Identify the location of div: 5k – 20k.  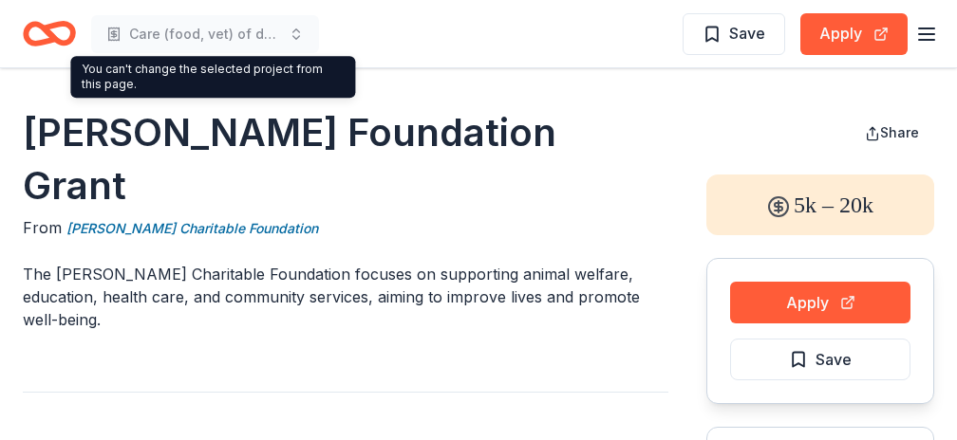
(820, 205).